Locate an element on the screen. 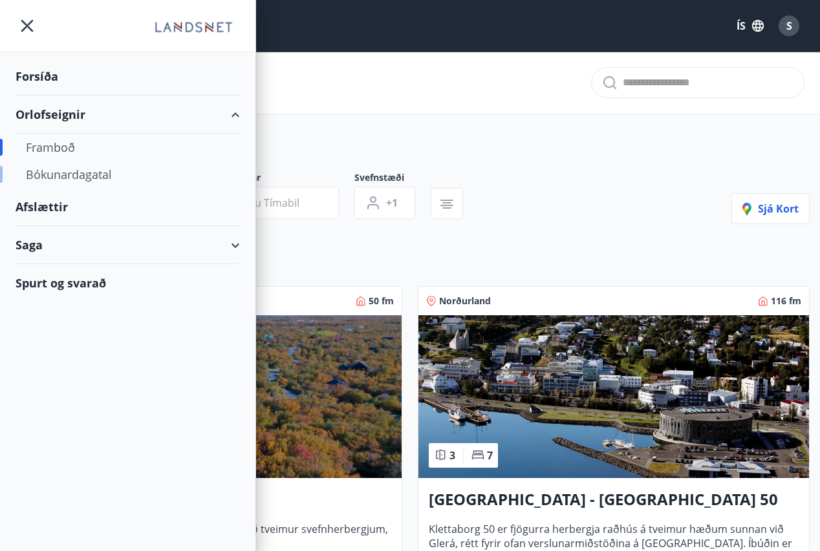  span: S is located at coordinates (788, 26).